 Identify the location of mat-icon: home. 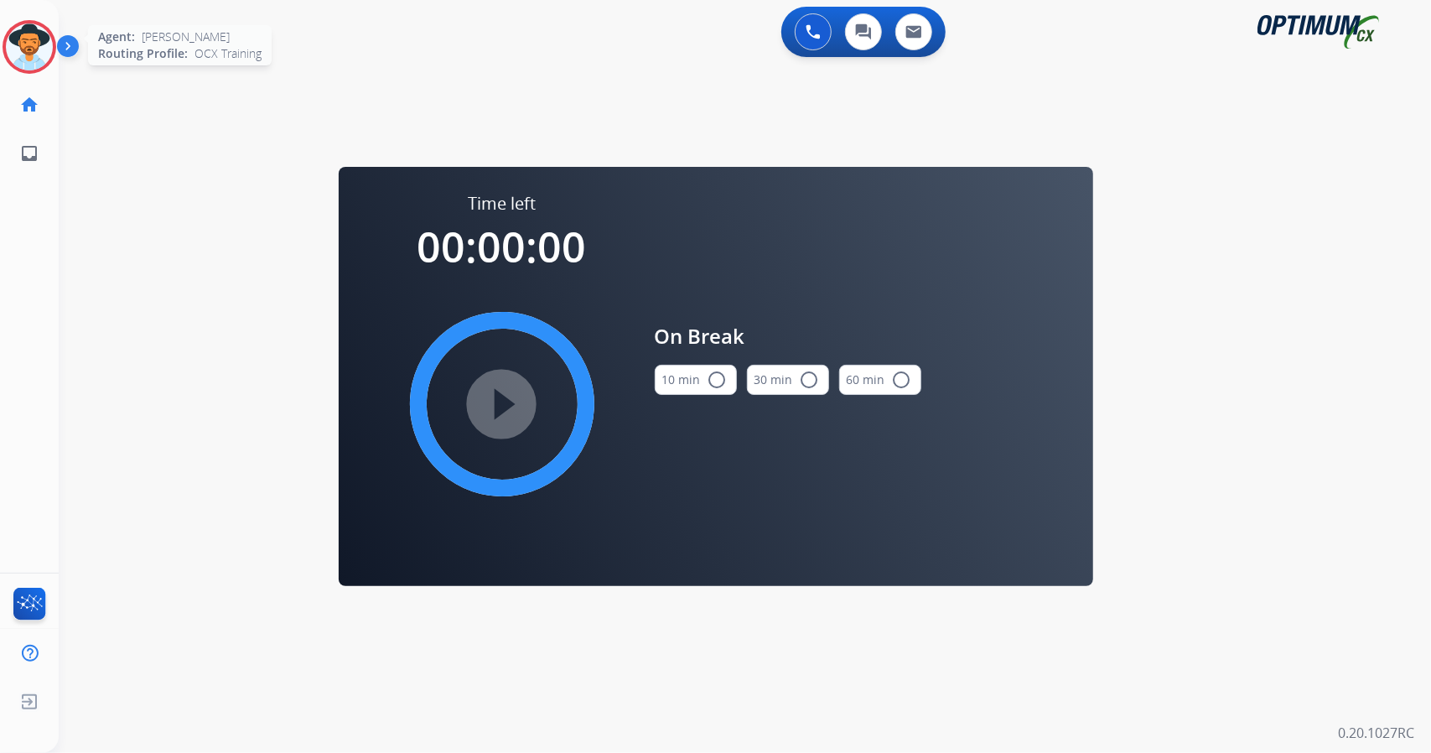
(29, 105).